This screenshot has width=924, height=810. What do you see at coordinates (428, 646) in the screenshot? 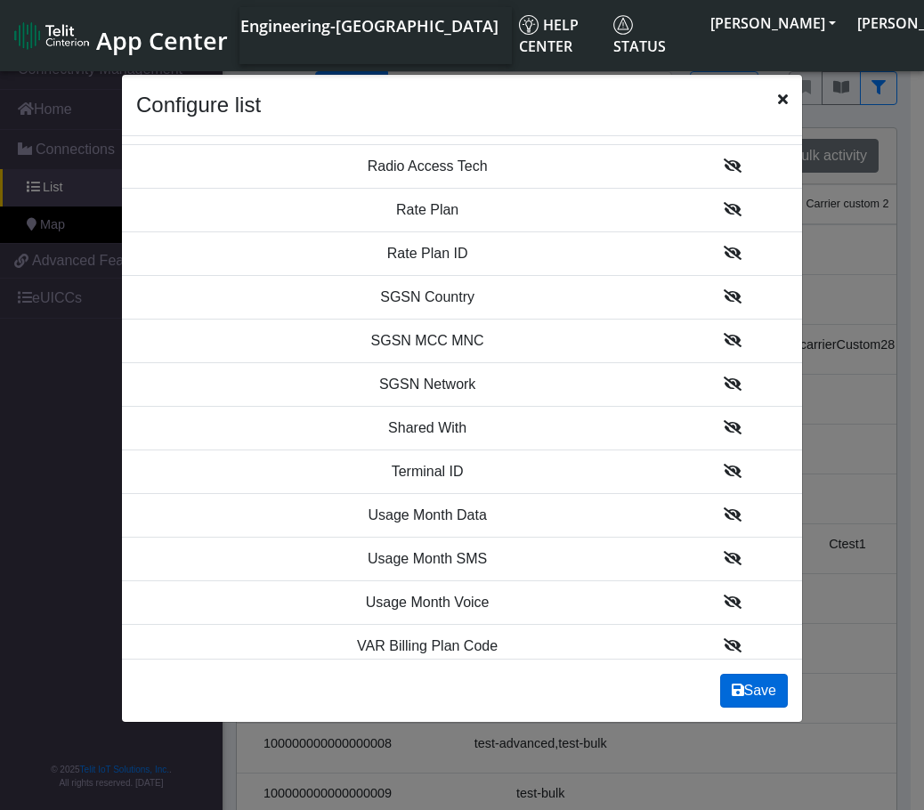
I see `td: VAR Billing Plan Code` at bounding box center [428, 646].